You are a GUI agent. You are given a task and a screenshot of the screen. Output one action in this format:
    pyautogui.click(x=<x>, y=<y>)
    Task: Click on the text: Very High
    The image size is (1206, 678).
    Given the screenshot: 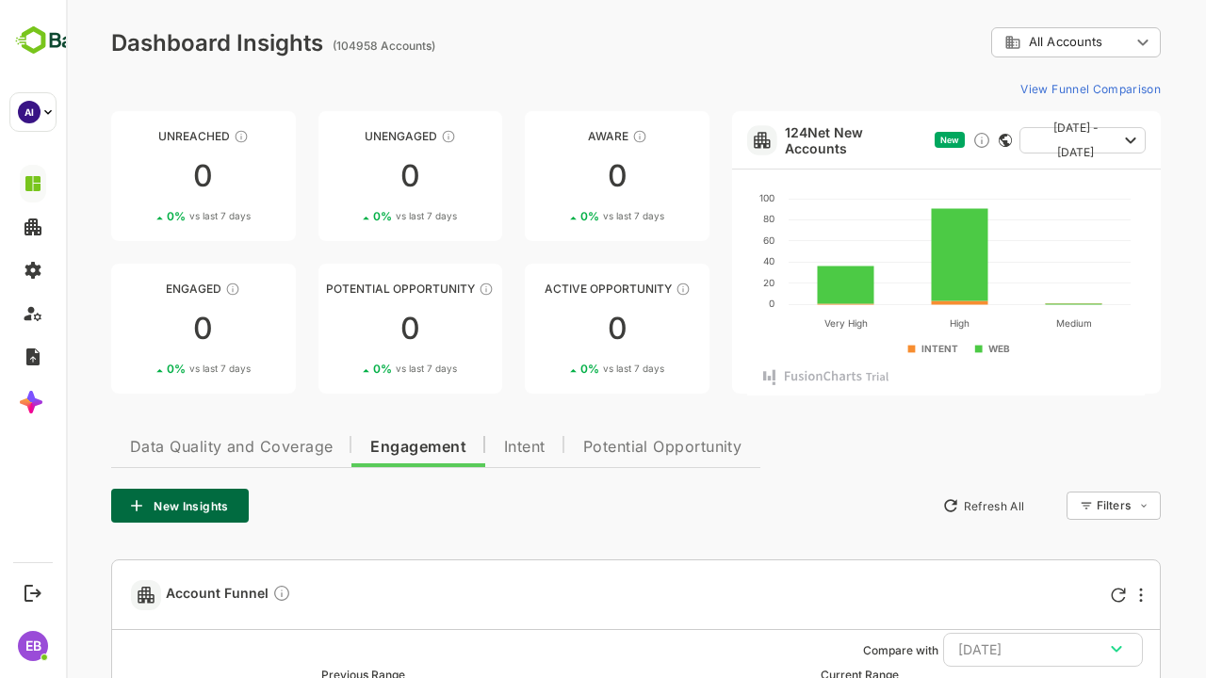 What is the action you would take?
    pyautogui.click(x=780, y=323)
    